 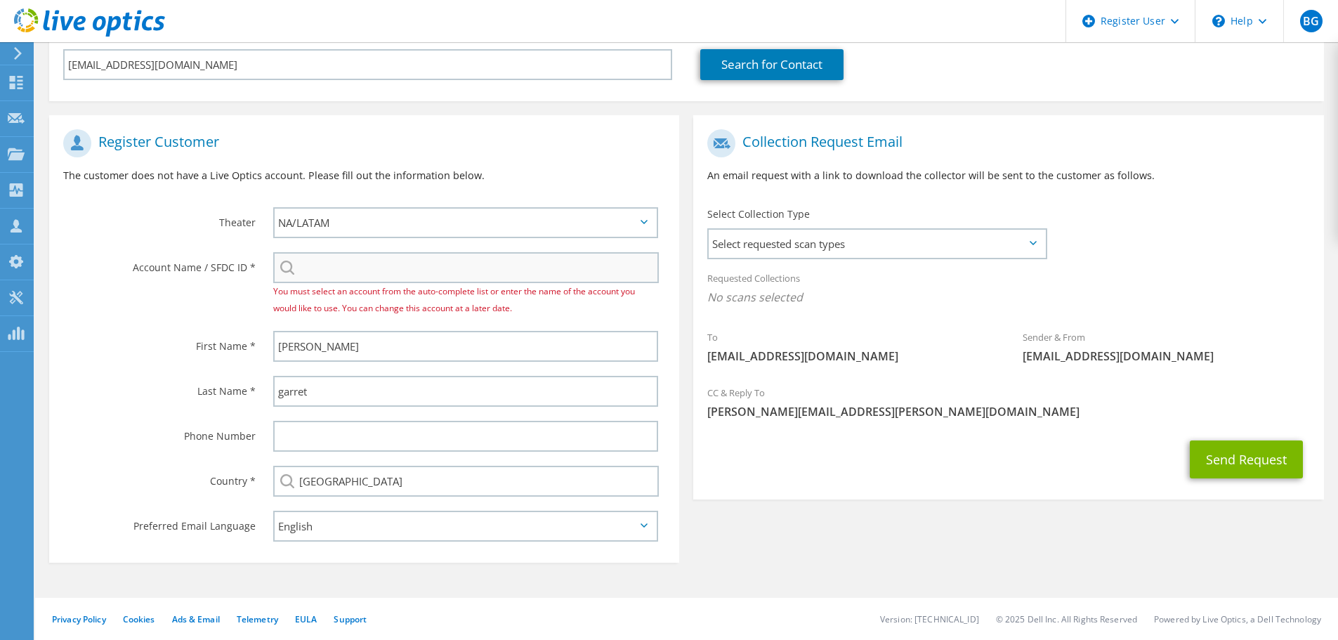 What do you see at coordinates (159, 432) in the screenshot?
I see `label: Phone Number` at bounding box center [159, 432].